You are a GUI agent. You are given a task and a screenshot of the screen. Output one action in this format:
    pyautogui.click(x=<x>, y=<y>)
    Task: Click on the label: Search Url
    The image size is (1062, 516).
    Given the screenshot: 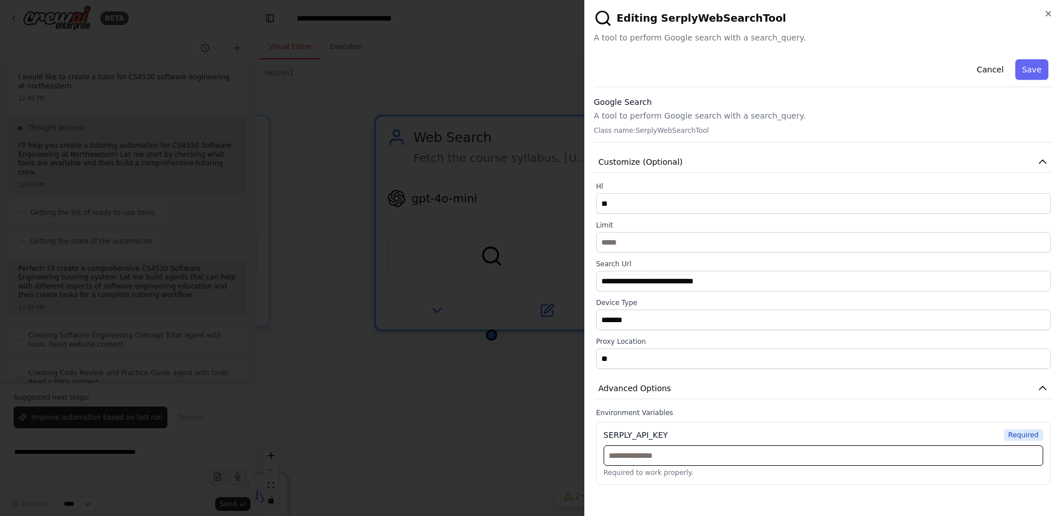 What is the action you would take?
    pyautogui.click(x=824, y=264)
    